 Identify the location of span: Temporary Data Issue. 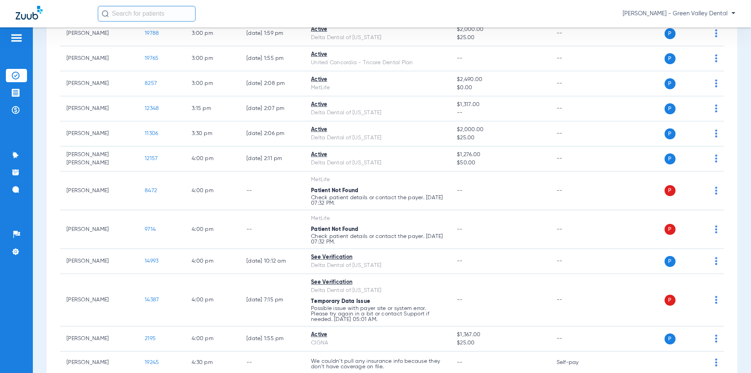
(340, 301).